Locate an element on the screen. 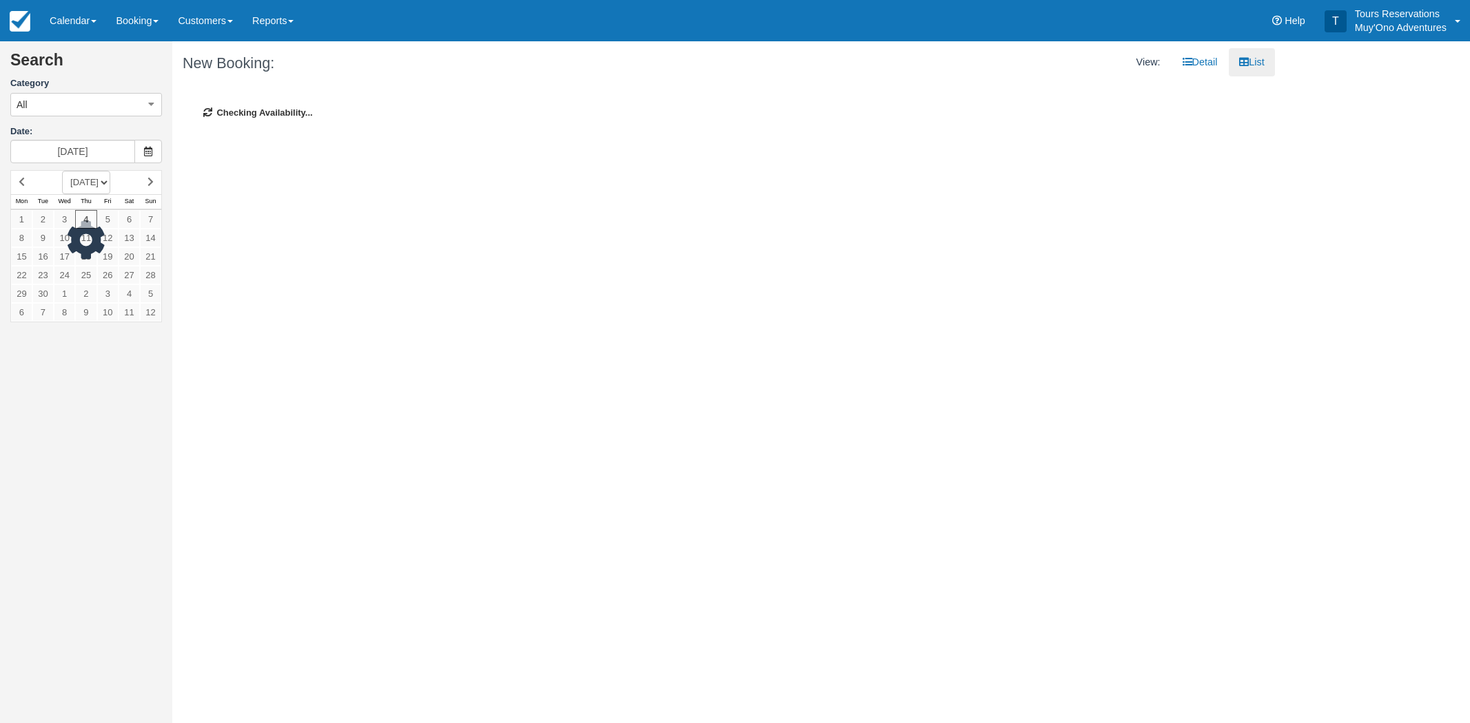  a: Detail is located at coordinates (1200, 62).